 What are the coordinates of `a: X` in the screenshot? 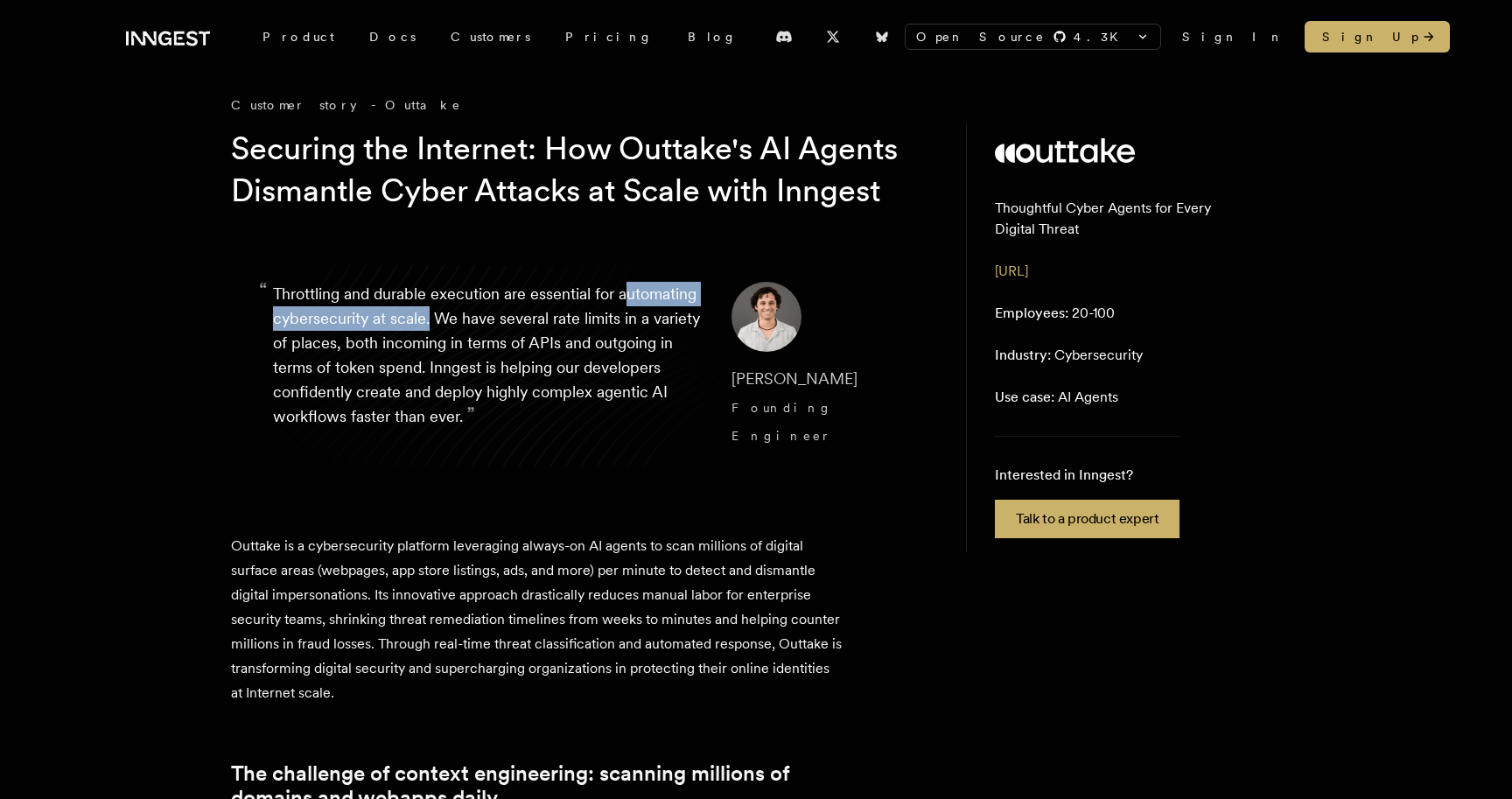 It's located at (833, 37).